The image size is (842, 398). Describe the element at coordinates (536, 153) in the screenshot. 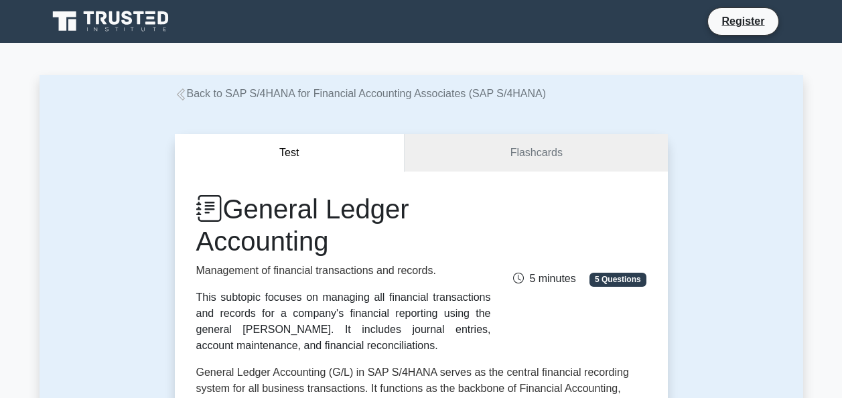

I see `a: Flashcards` at that location.